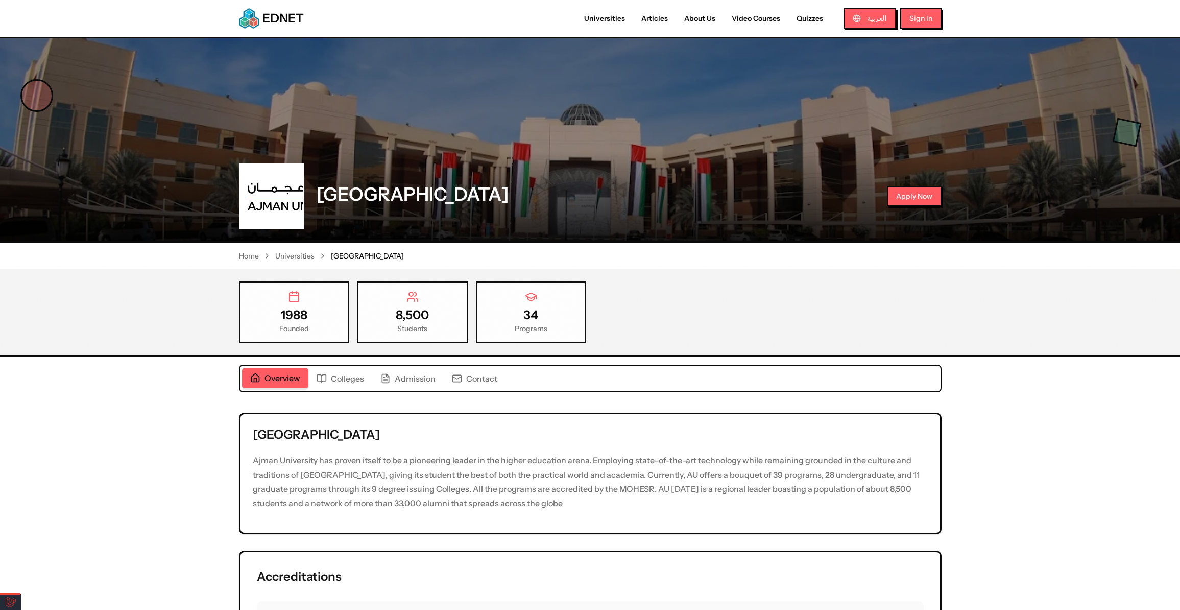 This screenshot has width=1180, height=610. What do you see at coordinates (413, 328) in the screenshot?
I see `div: Students` at bounding box center [413, 328].